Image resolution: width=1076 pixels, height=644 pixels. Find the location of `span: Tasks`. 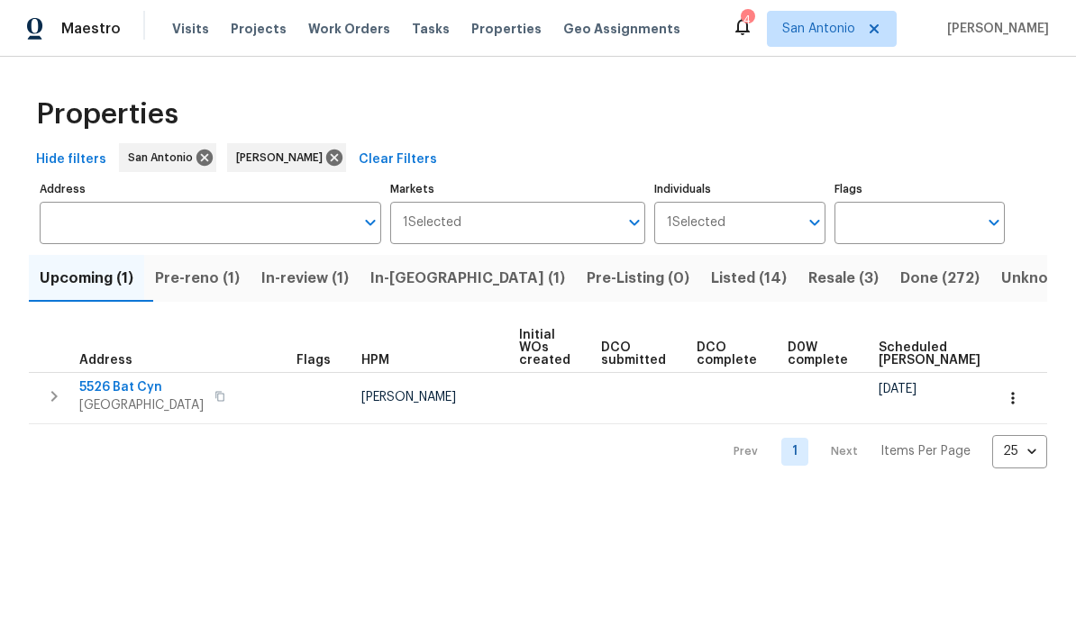

span: Tasks is located at coordinates (431, 29).